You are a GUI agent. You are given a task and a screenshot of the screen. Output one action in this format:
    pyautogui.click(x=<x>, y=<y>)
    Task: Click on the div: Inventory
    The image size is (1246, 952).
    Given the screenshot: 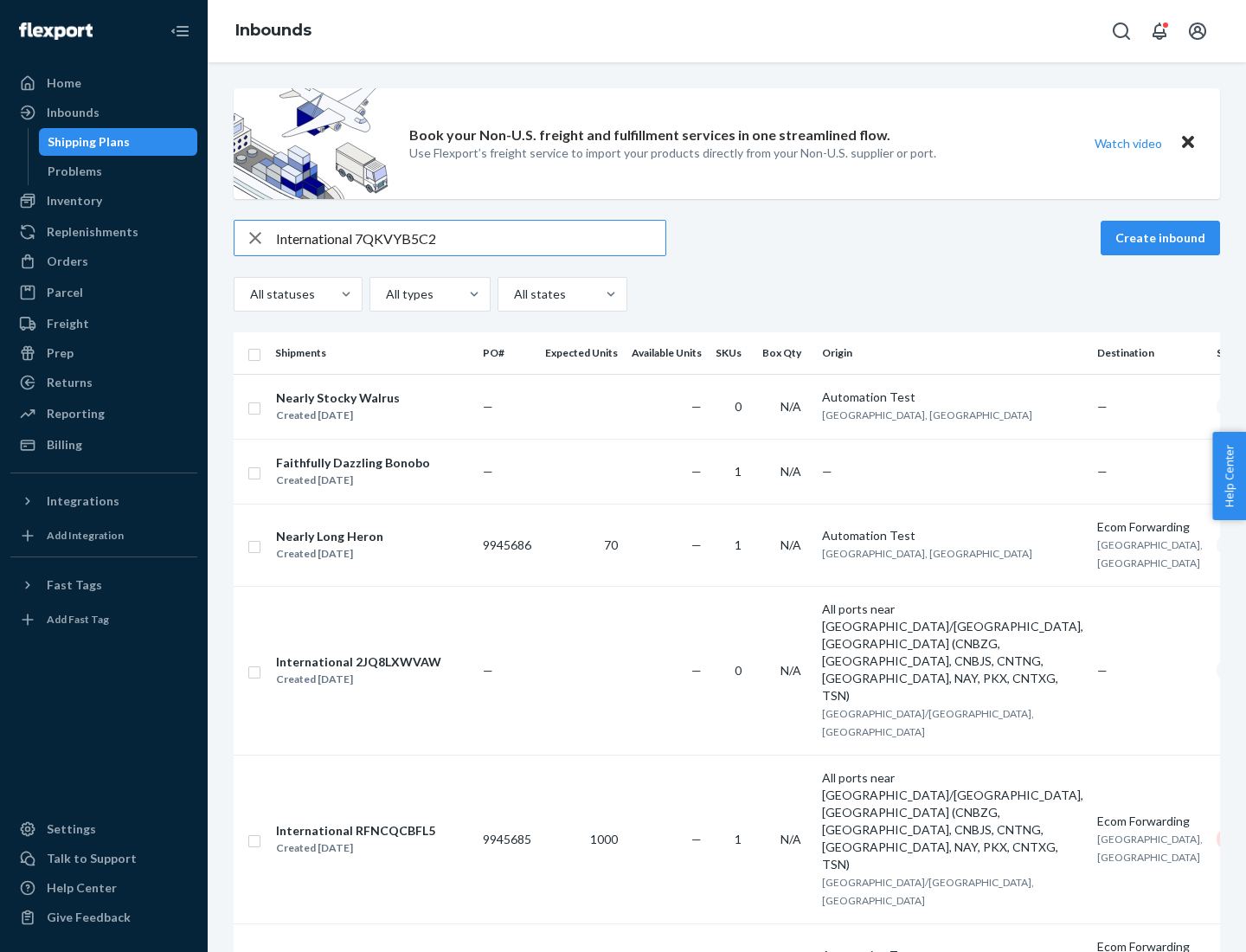 What is the action you would take?
    pyautogui.click(x=74, y=201)
    